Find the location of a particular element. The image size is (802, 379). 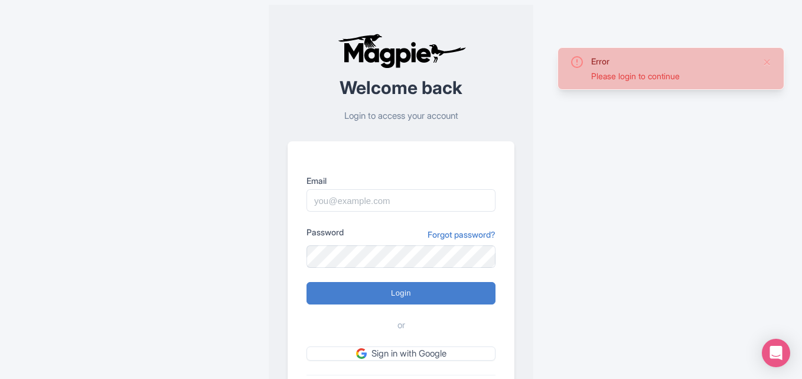

h2: Welcome back is located at coordinates (401, 87).